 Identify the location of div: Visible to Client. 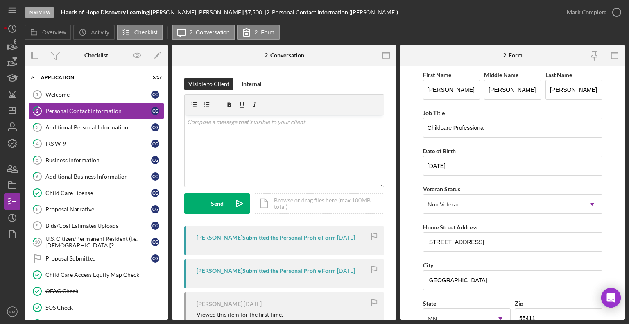
(209, 84).